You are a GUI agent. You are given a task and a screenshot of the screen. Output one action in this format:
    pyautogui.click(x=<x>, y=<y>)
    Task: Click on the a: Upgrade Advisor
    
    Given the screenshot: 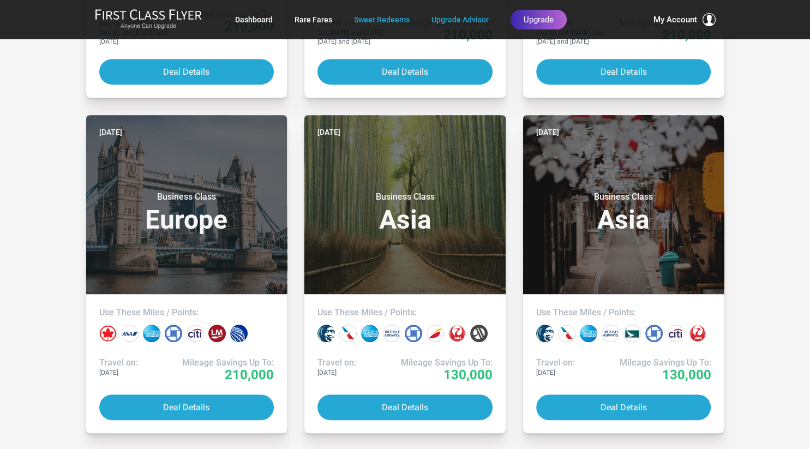 What is the action you would take?
    pyautogui.click(x=460, y=20)
    